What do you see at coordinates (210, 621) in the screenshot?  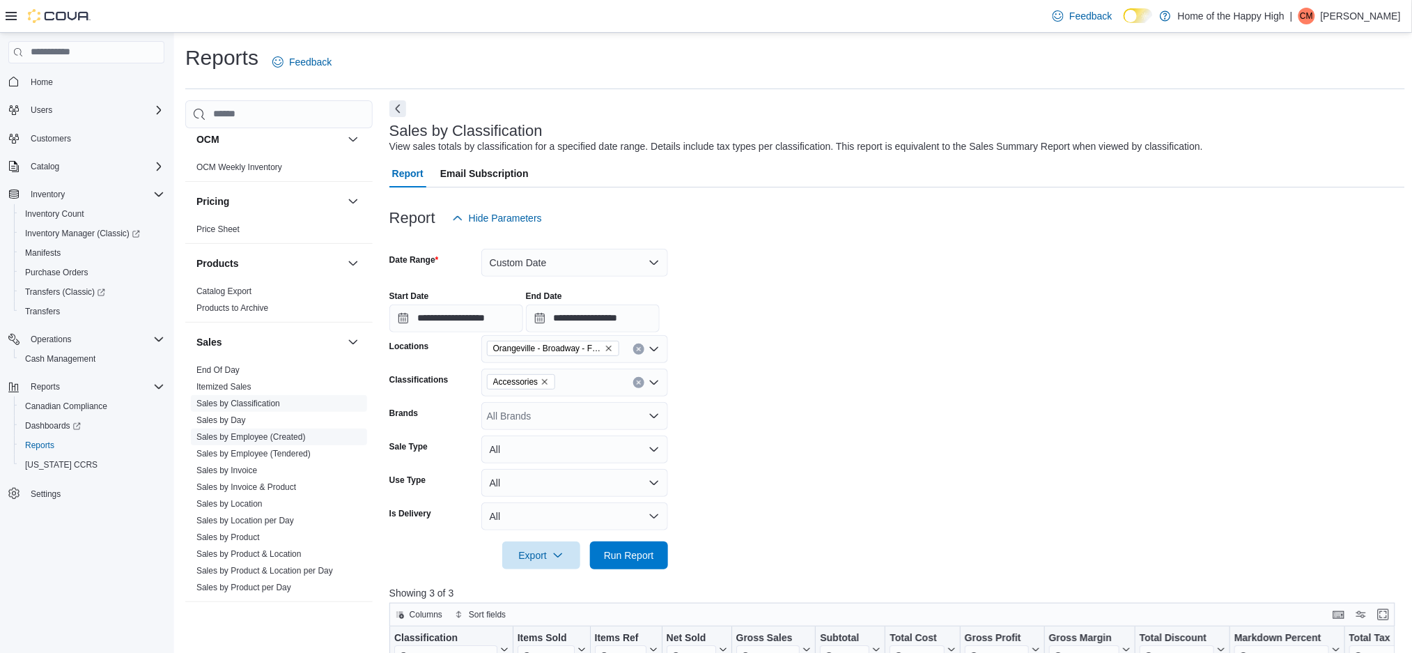 I see `h3: Taxes` at bounding box center [210, 621].